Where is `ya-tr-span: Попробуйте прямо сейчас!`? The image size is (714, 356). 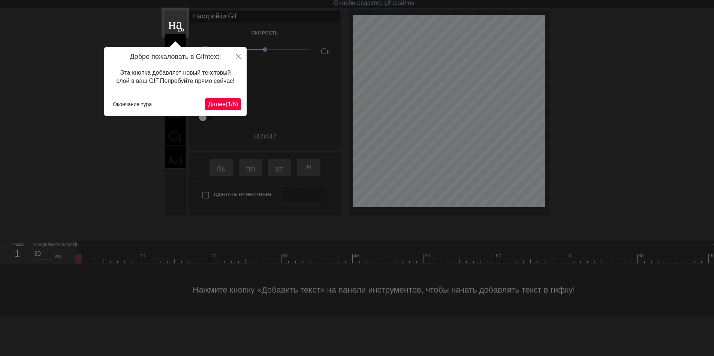 ya-tr-span: Попробуйте прямо сейчас! is located at coordinates (197, 81).